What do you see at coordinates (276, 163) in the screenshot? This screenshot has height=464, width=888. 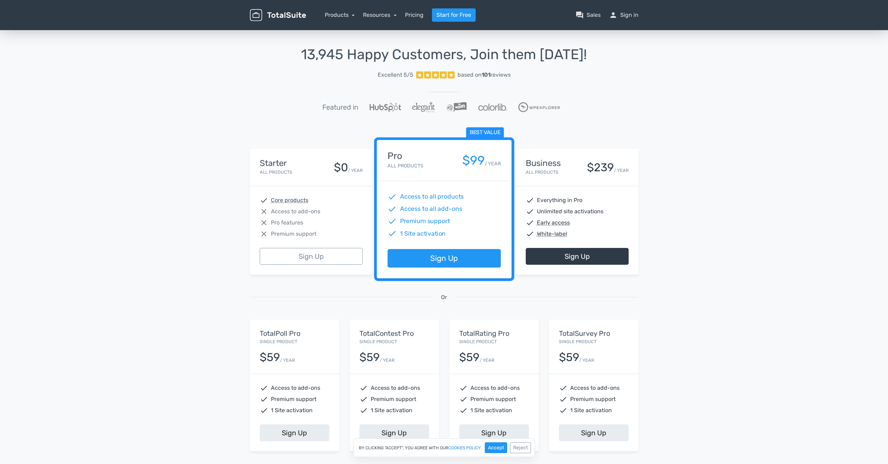 I see `h4: Starter` at bounding box center [276, 163].